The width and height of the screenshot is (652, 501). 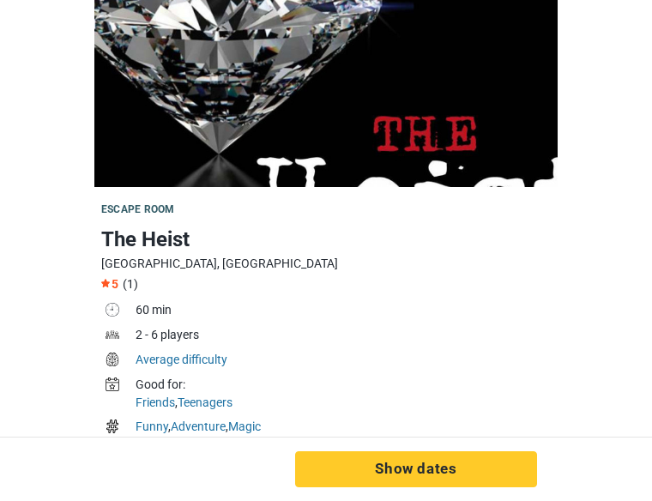 What do you see at coordinates (198, 426) in the screenshot?
I see `a: Adventure` at bounding box center [198, 426].